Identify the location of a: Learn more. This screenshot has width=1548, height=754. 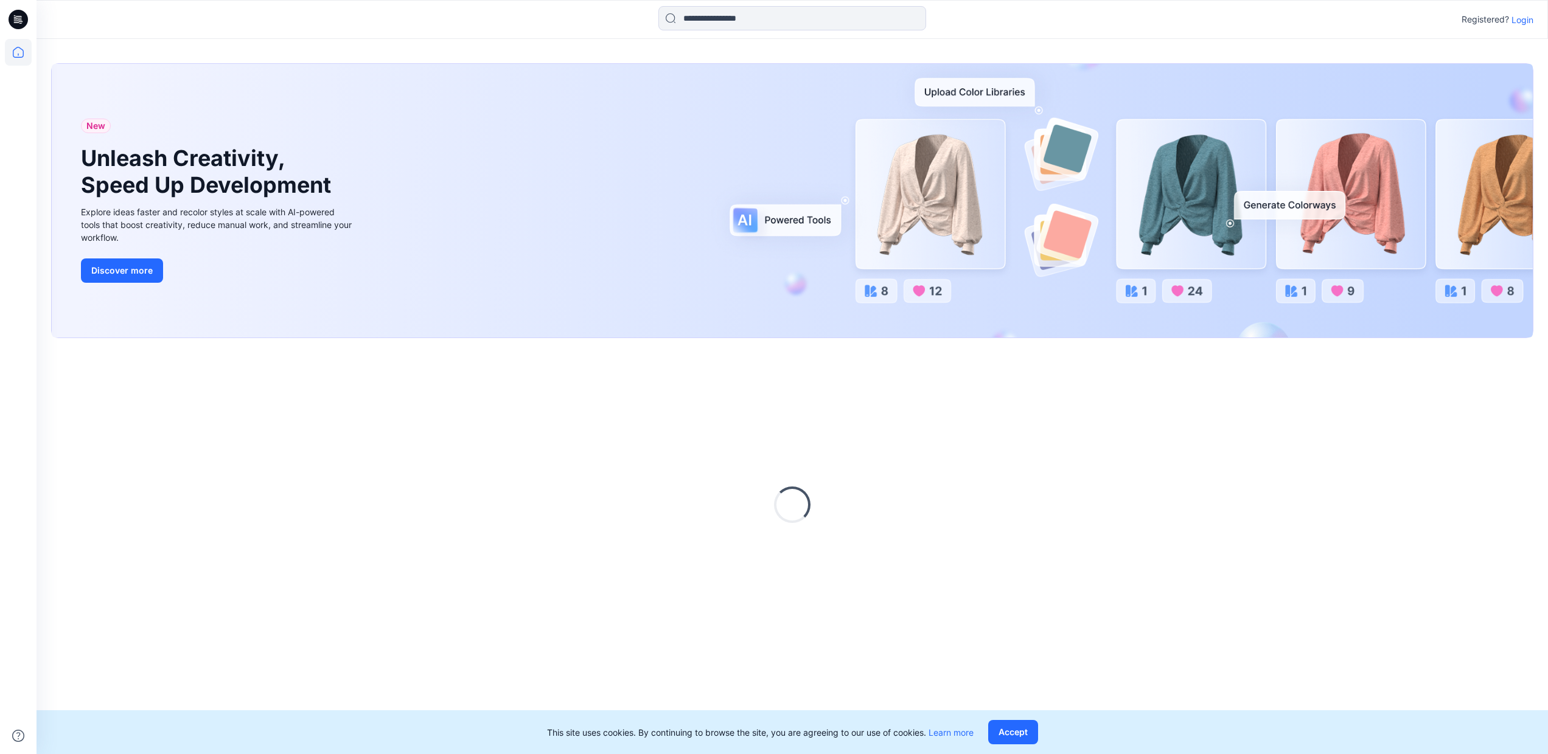
(951, 733).